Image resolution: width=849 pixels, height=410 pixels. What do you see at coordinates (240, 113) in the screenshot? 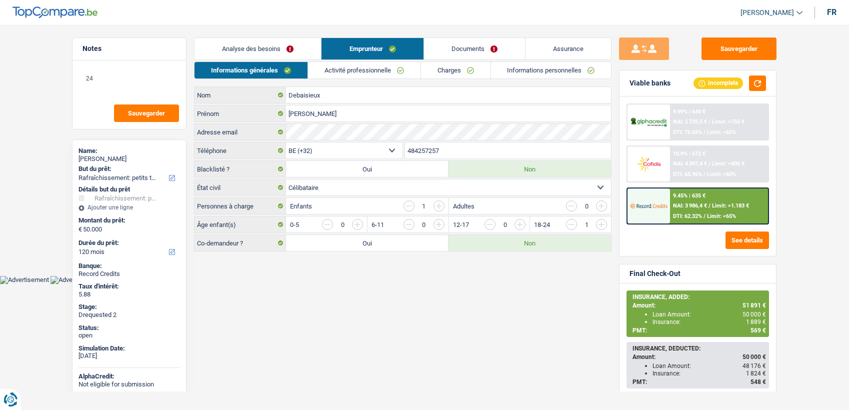
I see `label: Prénom` at bounding box center [240, 113].